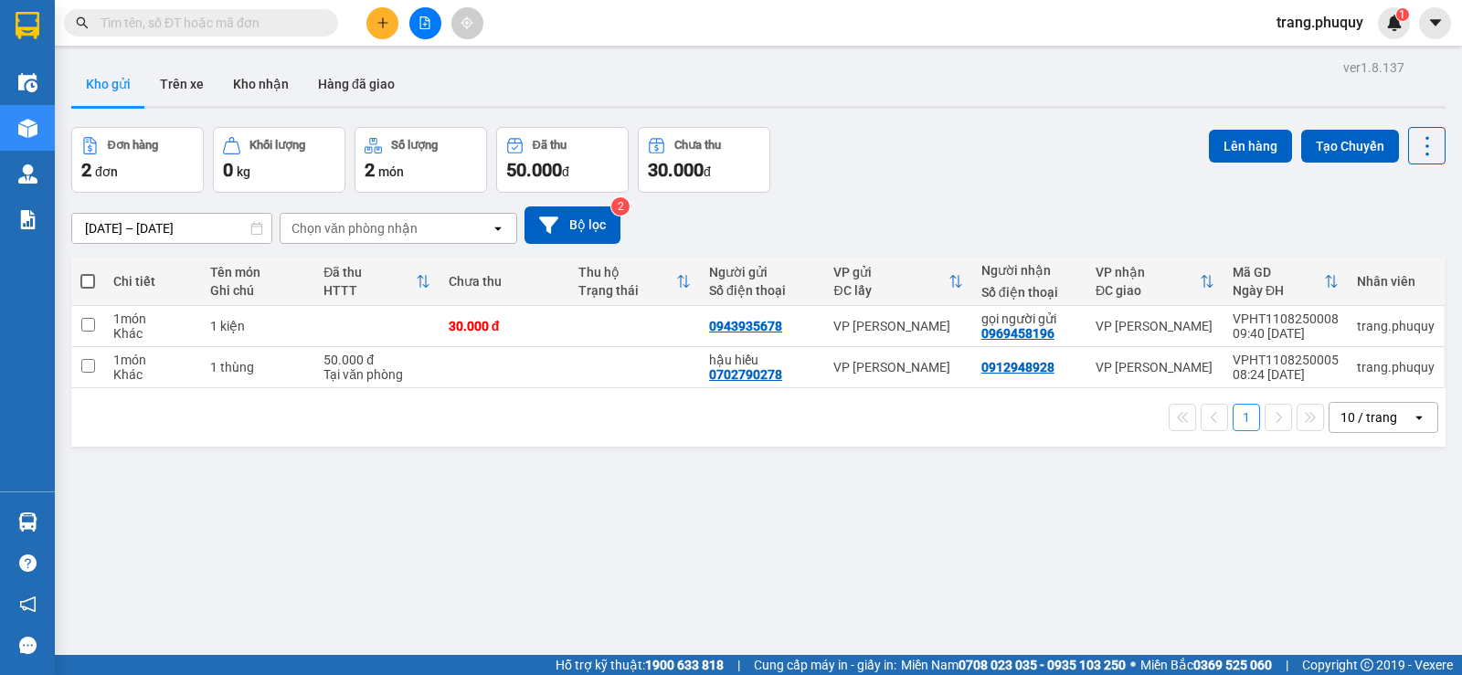  What do you see at coordinates (467, 23) in the screenshot?
I see `span: aim` at bounding box center [467, 23].